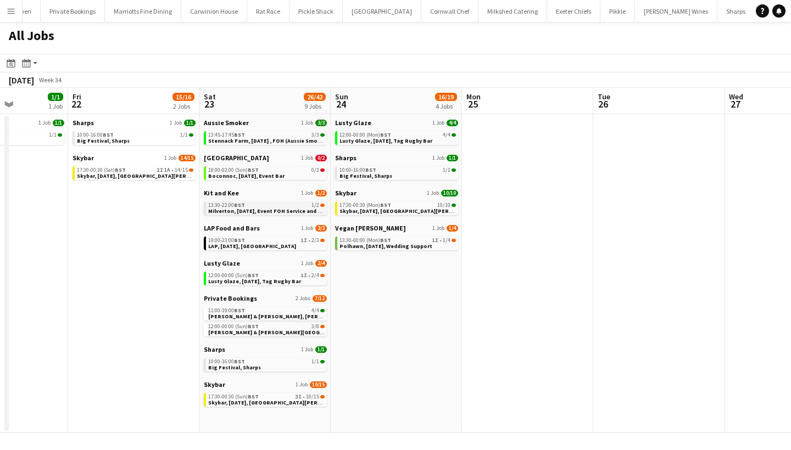 The width and height of the screenshot is (791, 450). What do you see at coordinates (409, 211) in the screenshot?
I see `span: Skybar, 24th August, St Agnes` at bounding box center [409, 211].